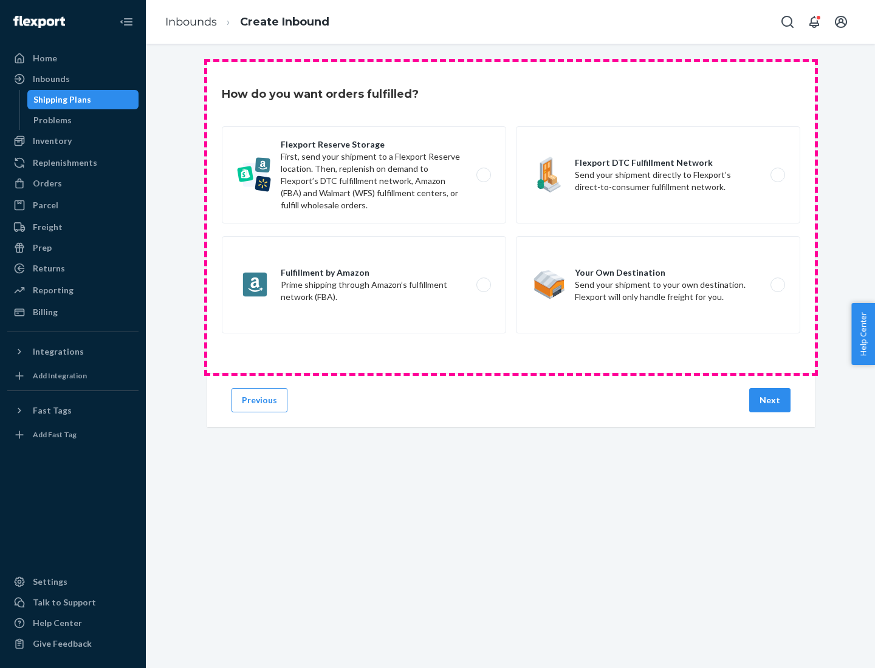  I want to click on button: Fast Tags, so click(73, 411).